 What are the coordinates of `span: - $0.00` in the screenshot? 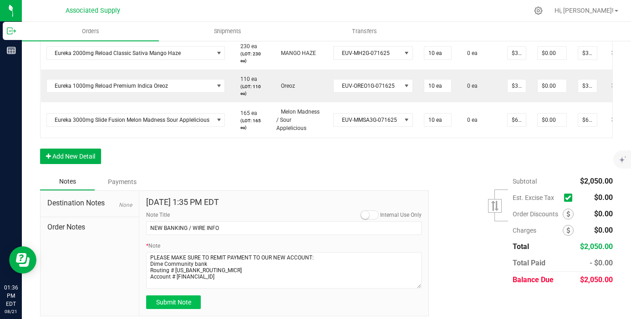 It's located at (600, 263).